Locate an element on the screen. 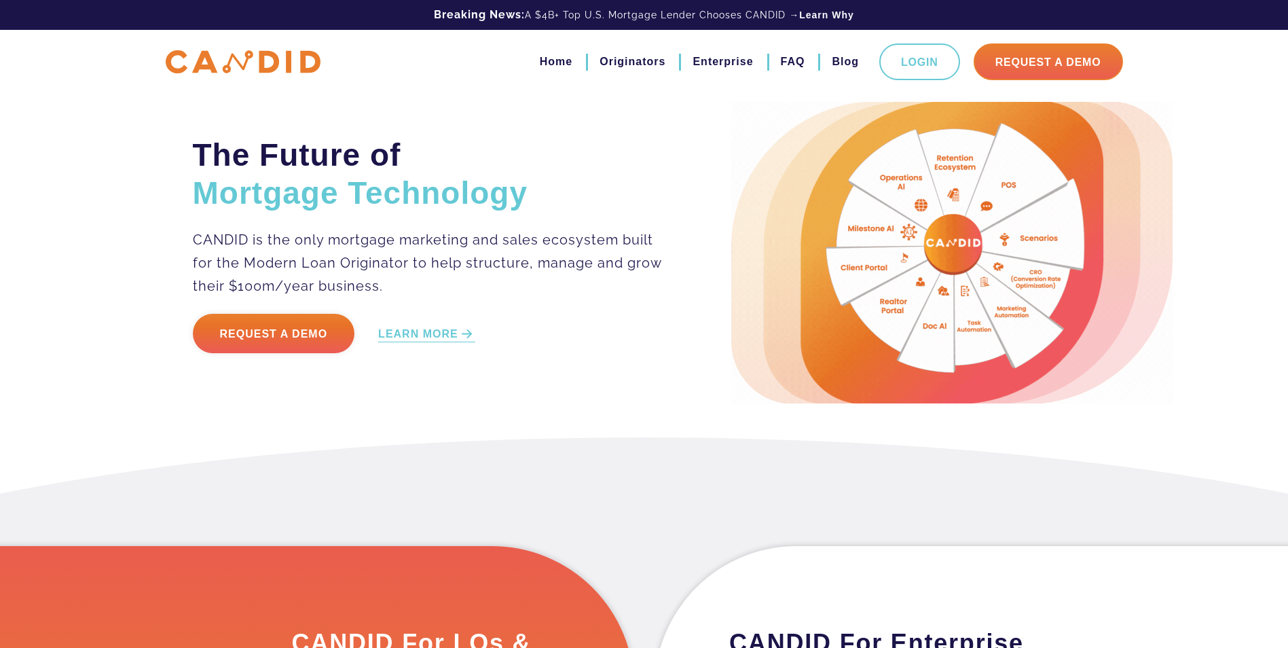  a: Learn Why is located at coordinates (827, 15).